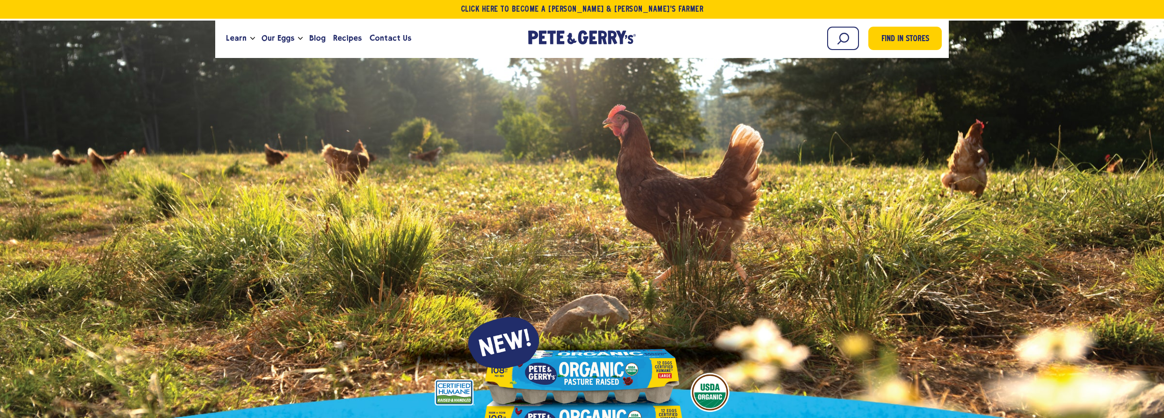  What do you see at coordinates (278, 38) in the screenshot?
I see `a: Our Eggs` at bounding box center [278, 38].